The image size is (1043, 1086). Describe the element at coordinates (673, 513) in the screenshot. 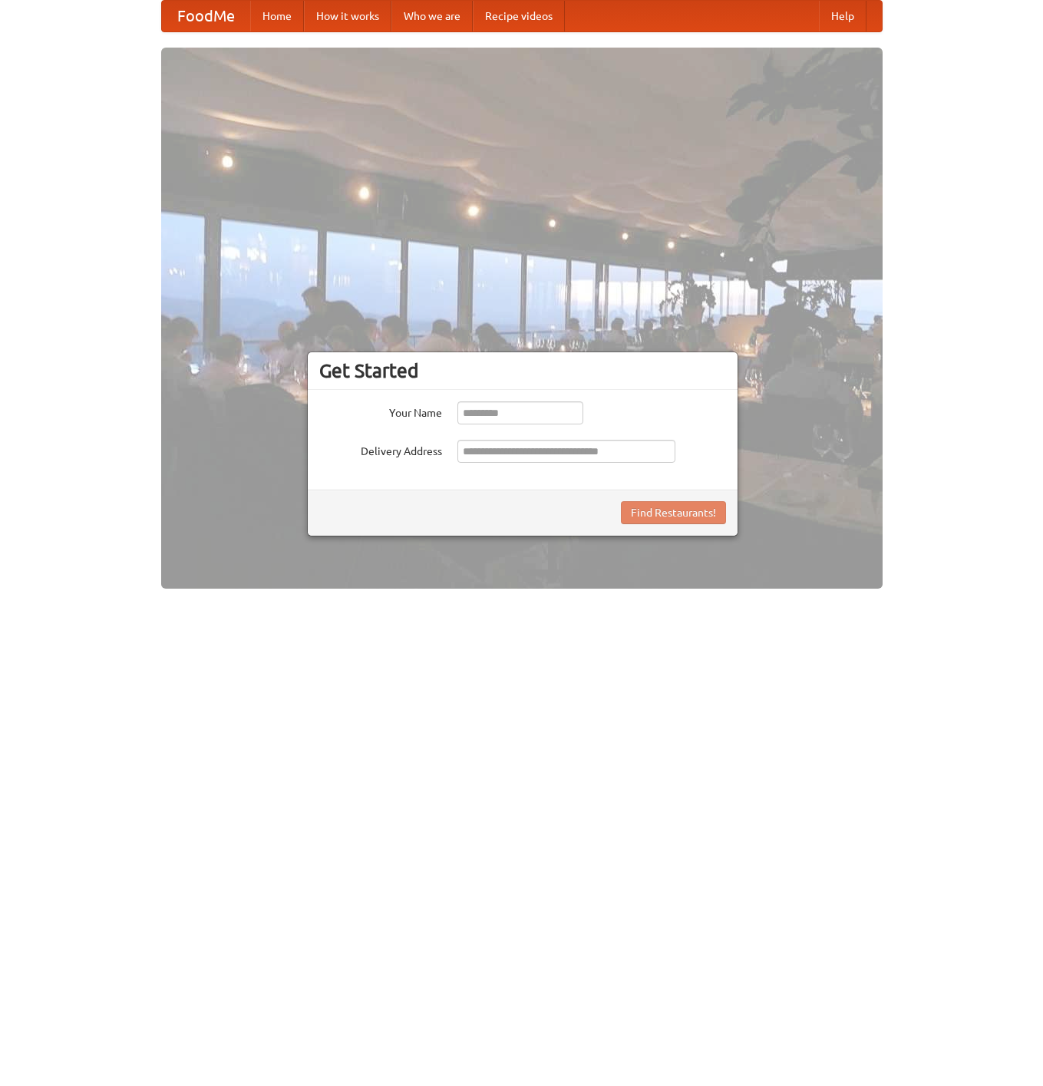

I see `button: Find Restaurants!` at that location.